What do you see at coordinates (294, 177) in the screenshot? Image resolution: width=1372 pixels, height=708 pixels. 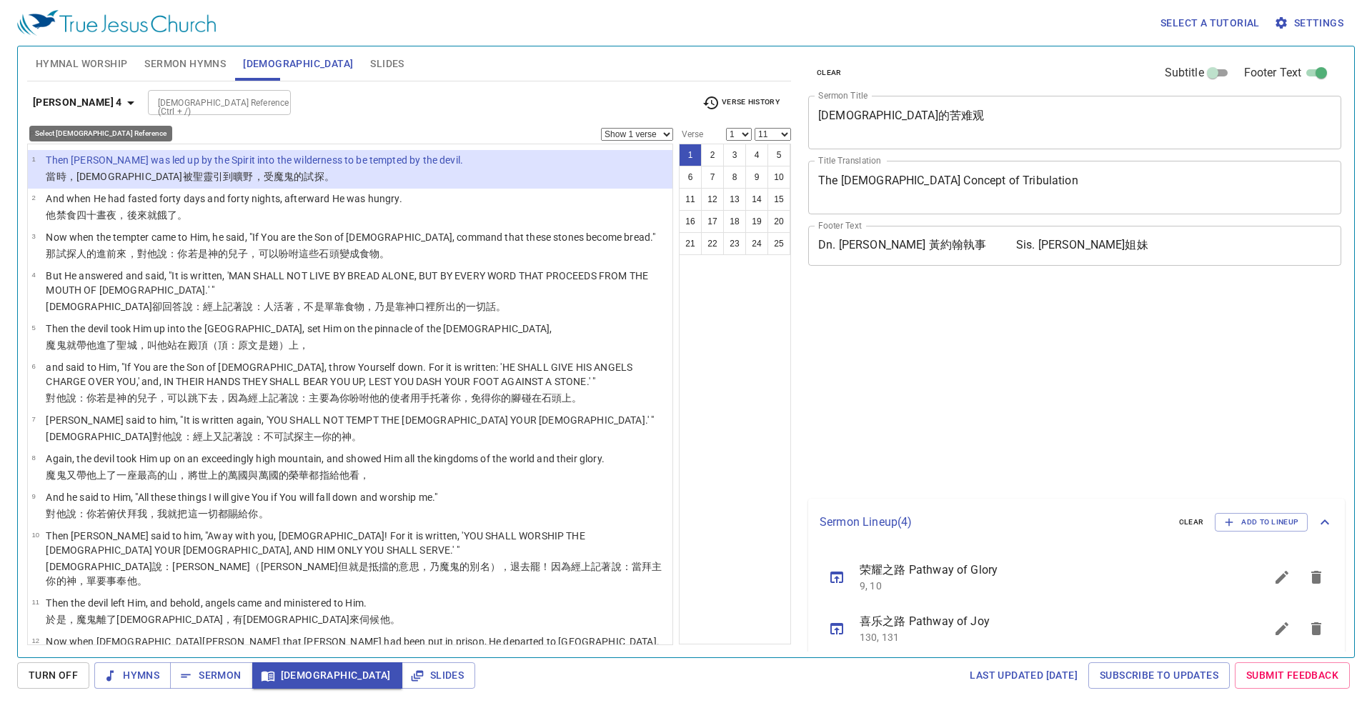 I see `wg2048: ，受` at bounding box center [294, 177].